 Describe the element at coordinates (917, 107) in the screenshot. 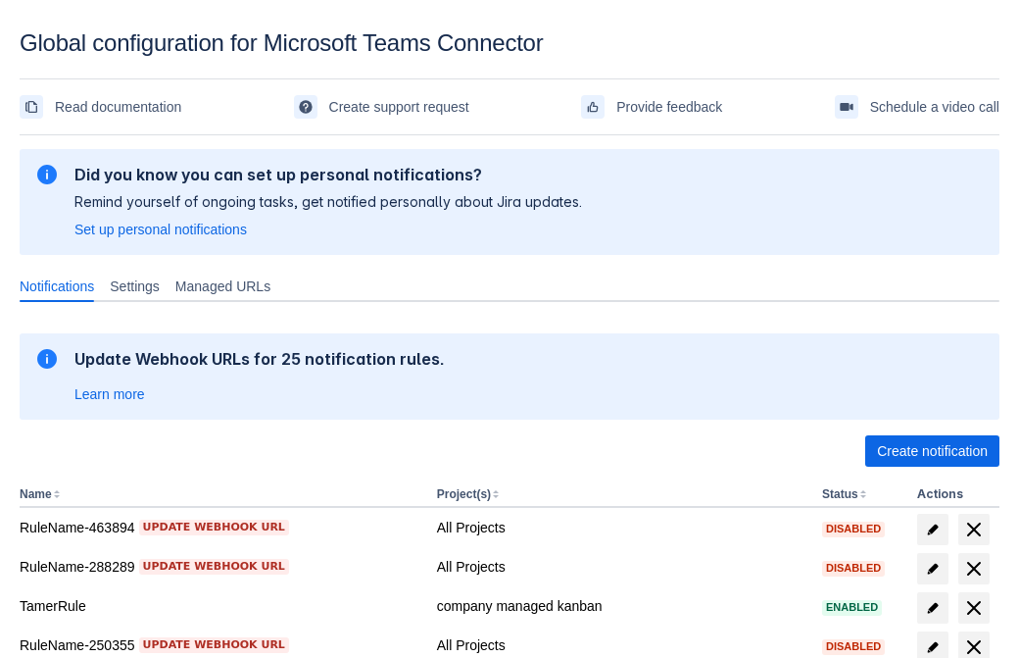

I see `a: Schedule a video call` at that location.